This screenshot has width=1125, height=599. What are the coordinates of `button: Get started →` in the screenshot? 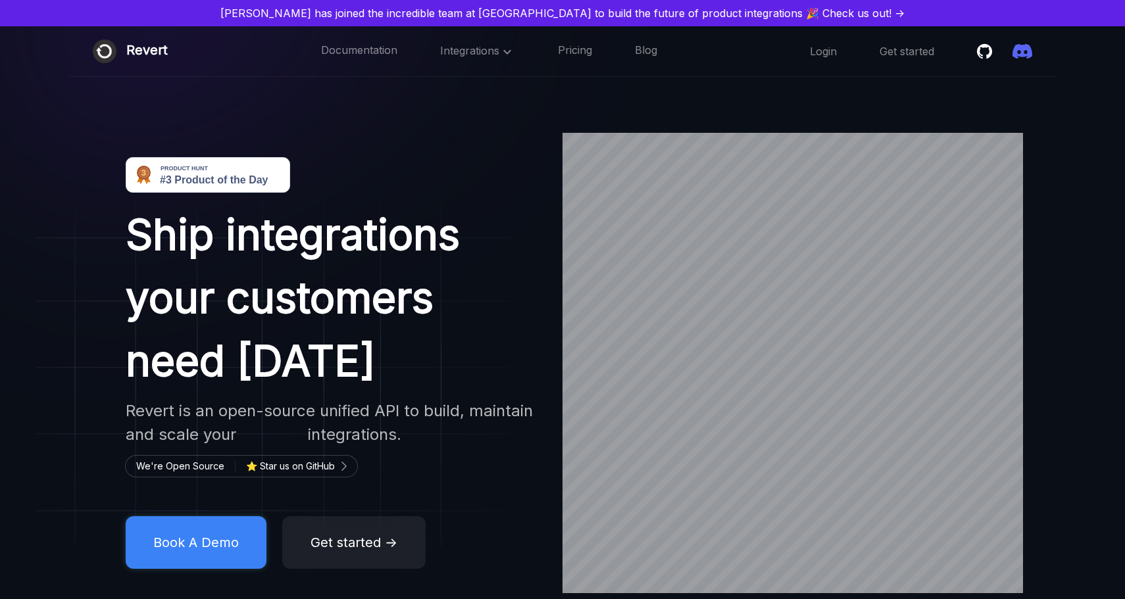 It's located at (354, 543).